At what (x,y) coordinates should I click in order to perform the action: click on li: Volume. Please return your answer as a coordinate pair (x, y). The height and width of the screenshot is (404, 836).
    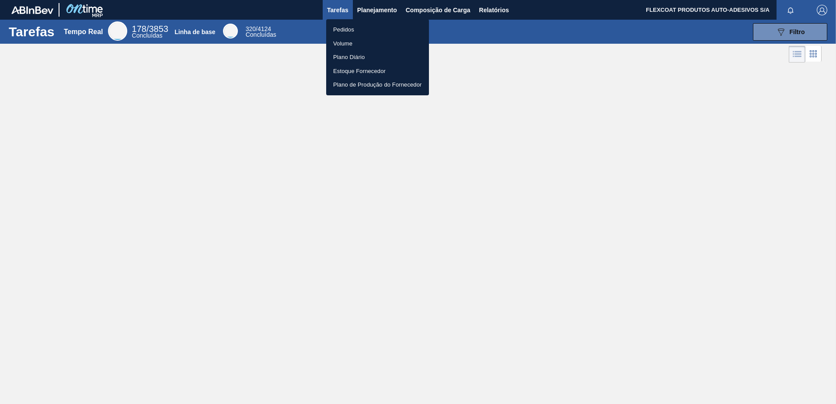
    Looking at the image, I should click on (377, 44).